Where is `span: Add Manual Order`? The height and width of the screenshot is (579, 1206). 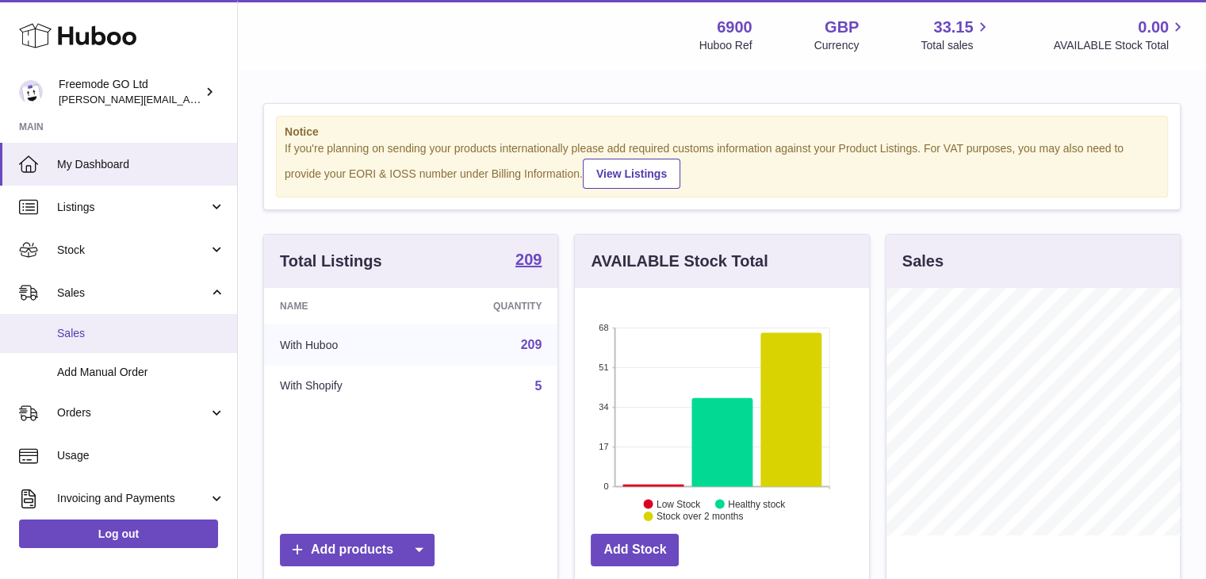 span: Add Manual Order is located at coordinates (141, 372).